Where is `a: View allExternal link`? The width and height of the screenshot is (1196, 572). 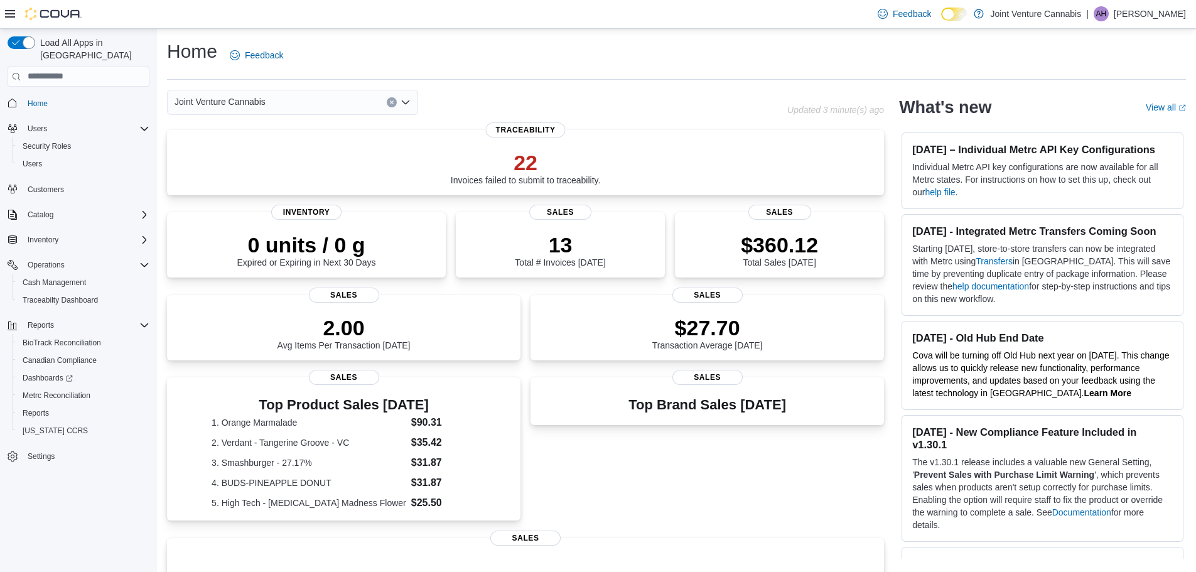 a: View allExternal link is located at coordinates (1166, 107).